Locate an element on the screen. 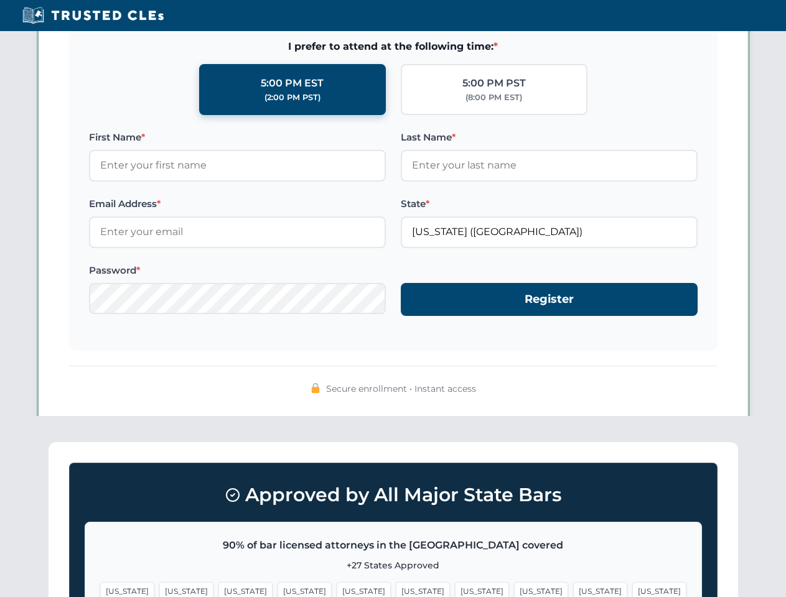 This screenshot has height=597, width=786. span: I prefer to attend at the following time: is located at coordinates (393, 47).